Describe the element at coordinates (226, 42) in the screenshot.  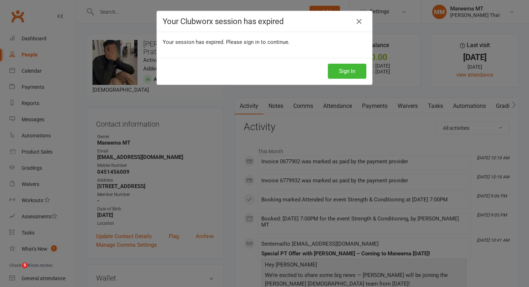
I see `span: Your session has expired. Please sign in to continue.` at that location.